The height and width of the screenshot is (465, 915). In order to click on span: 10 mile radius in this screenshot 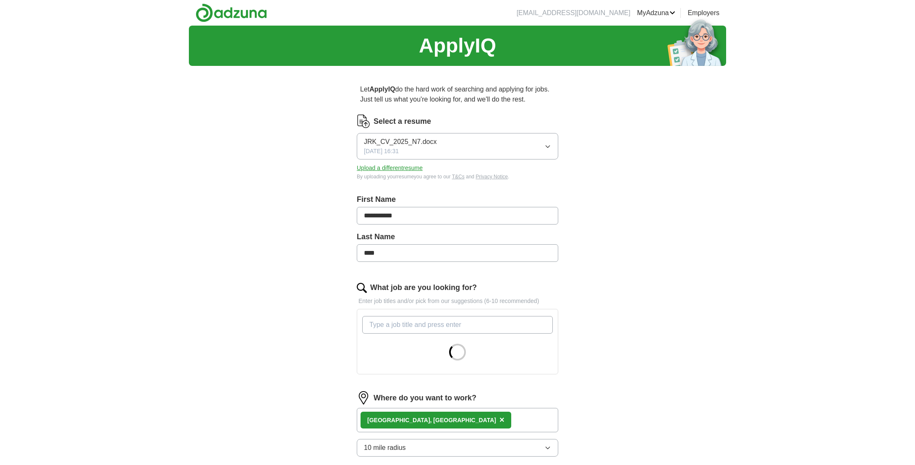, I will do `click(385, 448)`.